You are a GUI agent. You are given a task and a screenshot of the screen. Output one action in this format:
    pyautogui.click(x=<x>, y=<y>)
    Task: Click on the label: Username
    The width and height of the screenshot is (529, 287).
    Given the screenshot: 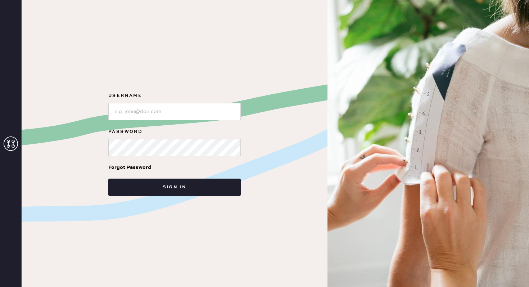 What is the action you would take?
    pyautogui.click(x=174, y=96)
    